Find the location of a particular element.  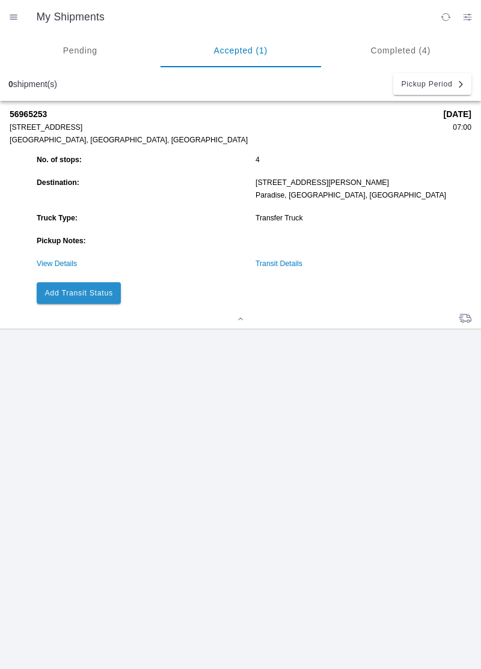

strong: Pickup Notes: is located at coordinates (61, 241).